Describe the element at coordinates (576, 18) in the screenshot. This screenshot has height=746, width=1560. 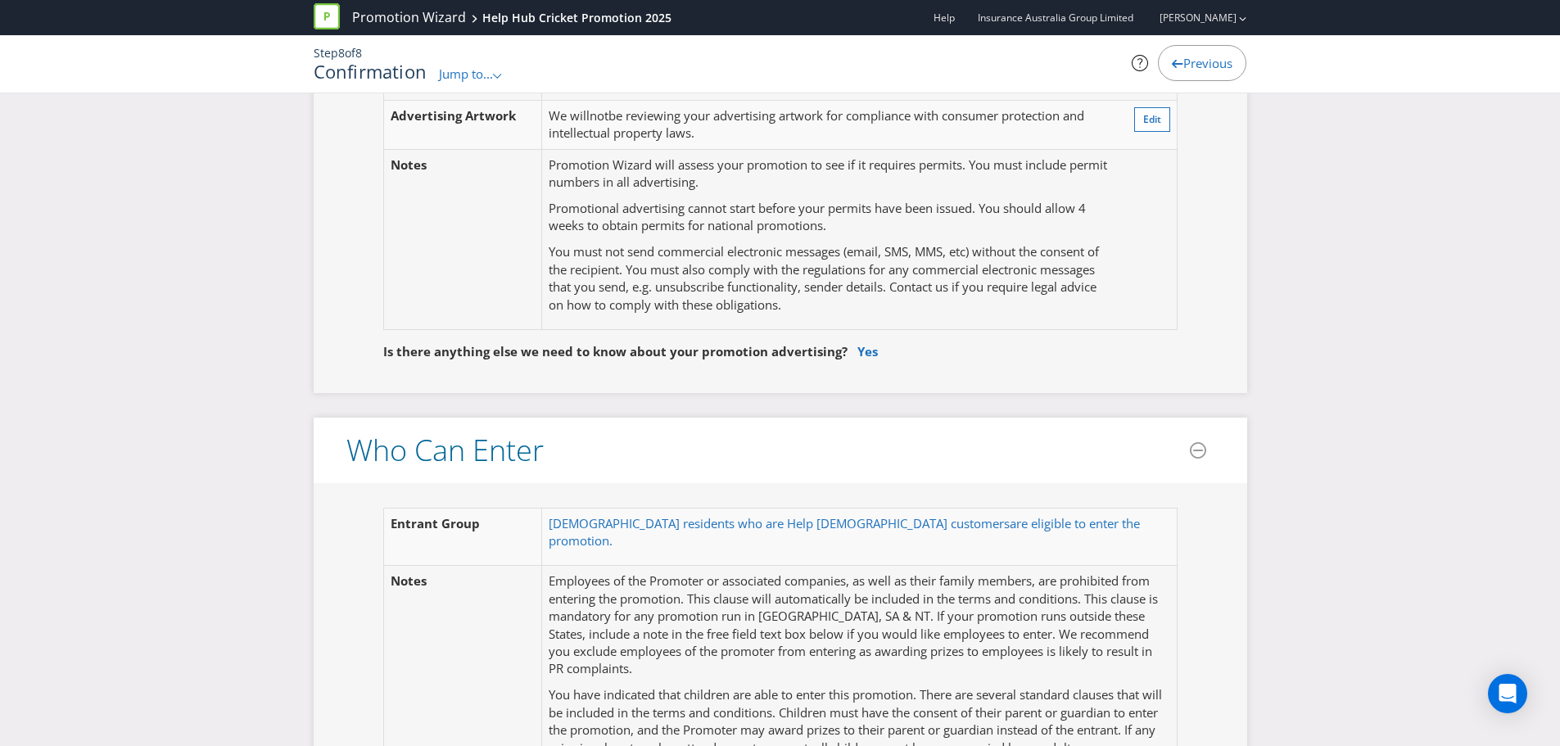
I see `div: Help Hub Cricket Promotion 2025` at that location.